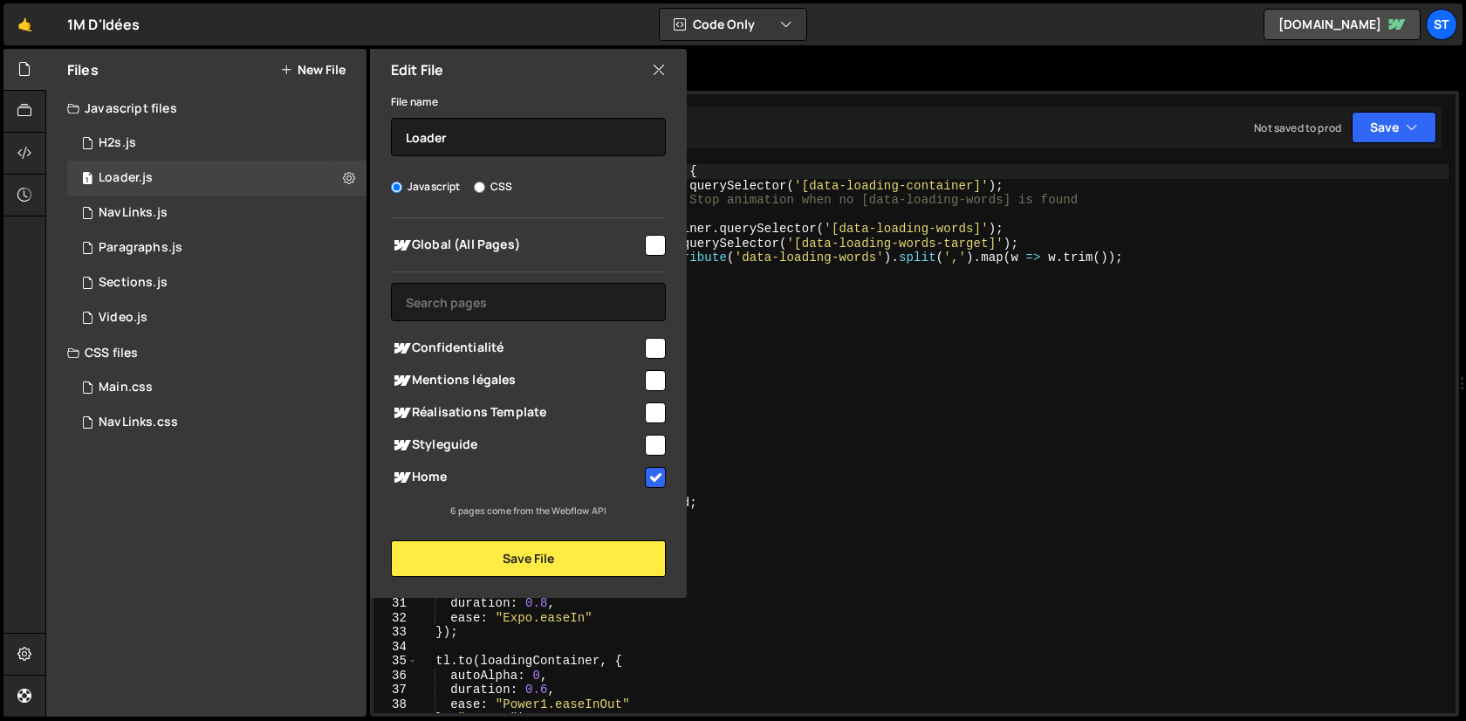 The width and height of the screenshot is (1466, 721). I want to click on label: File name, so click(414, 102).